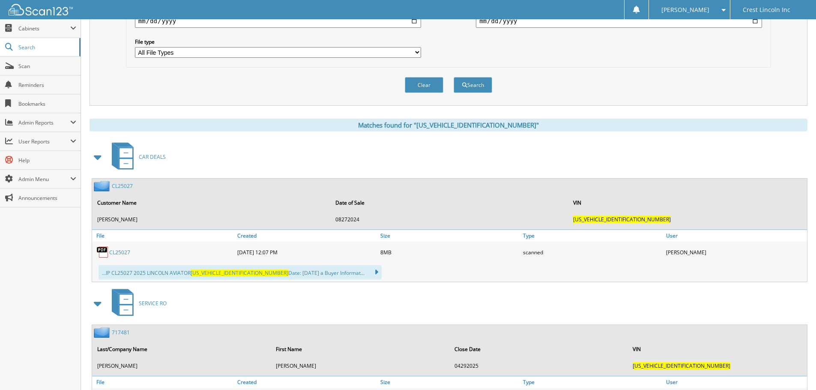 The width and height of the screenshot is (816, 390). I want to click on span: Bookmarks, so click(47, 104).